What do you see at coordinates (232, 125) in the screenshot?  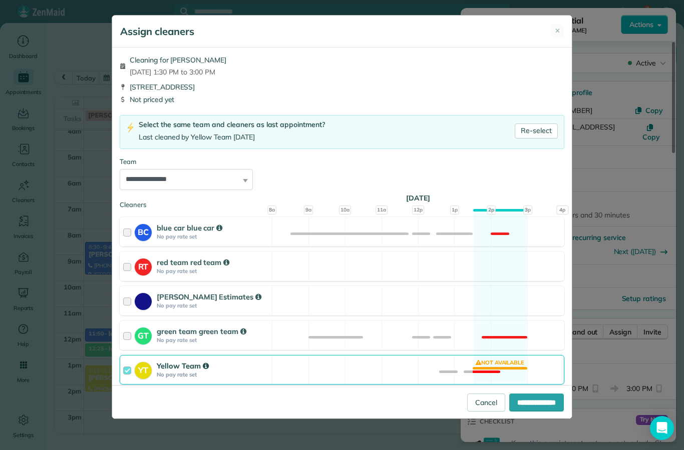 I see `div: Select the same team and cleaners as last appointment?` at bounding box center [232, 125].